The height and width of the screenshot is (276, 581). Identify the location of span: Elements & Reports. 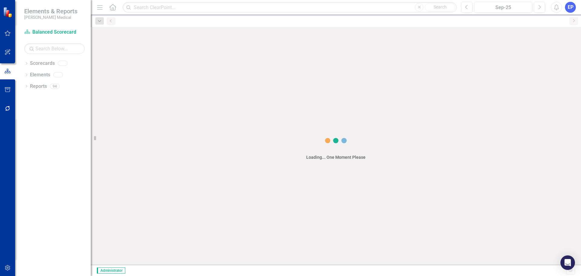
(51, 11).